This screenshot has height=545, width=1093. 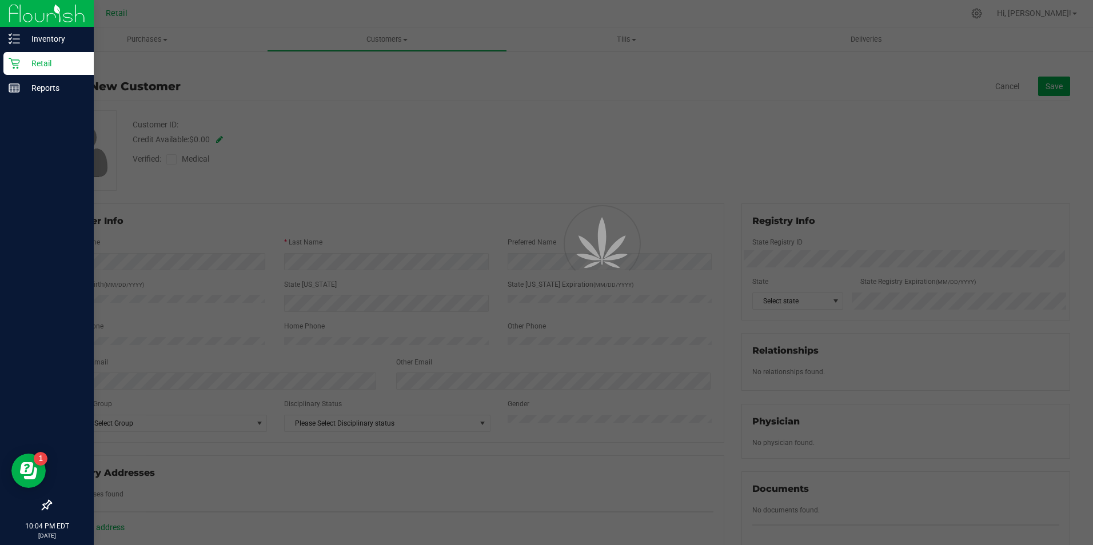 What do you see at coordinates (14, 88) in the screenshot?
I see `inline-svg: Reports` at bounding box center [14, 88].